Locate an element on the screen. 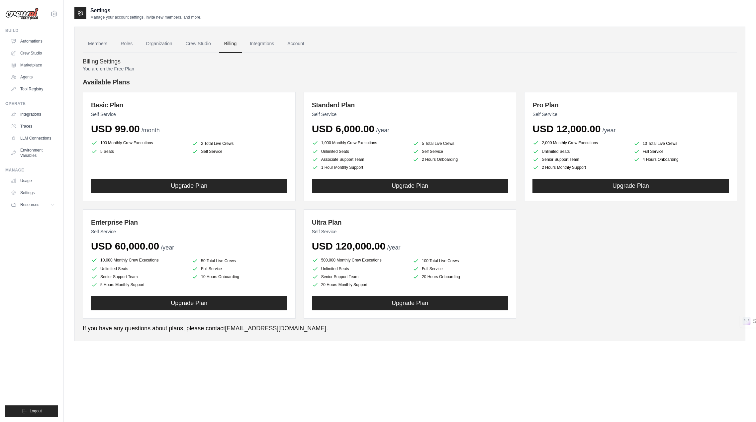  a: Billing is located at coordinates (230, 44).